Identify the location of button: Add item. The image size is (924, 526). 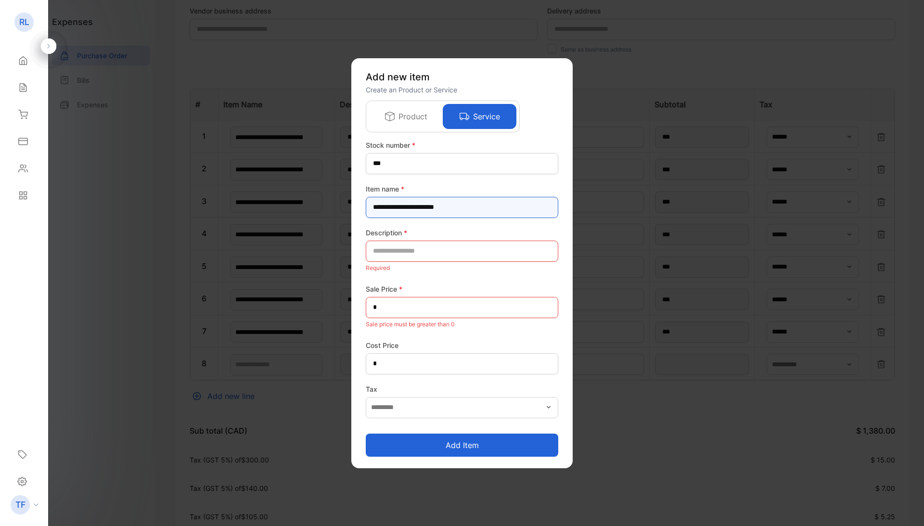
(462, 445).